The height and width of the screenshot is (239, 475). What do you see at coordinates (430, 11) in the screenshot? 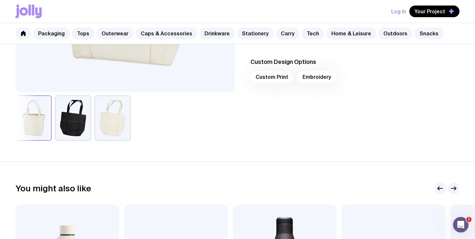
I see `span: Your Project` at bounding box center [430, 11].